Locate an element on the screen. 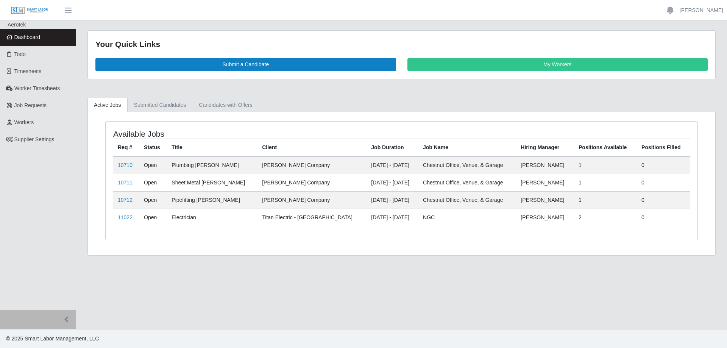 The image size is (727, 348). span: Worker Timesheets is located at coordinates (37, 88).